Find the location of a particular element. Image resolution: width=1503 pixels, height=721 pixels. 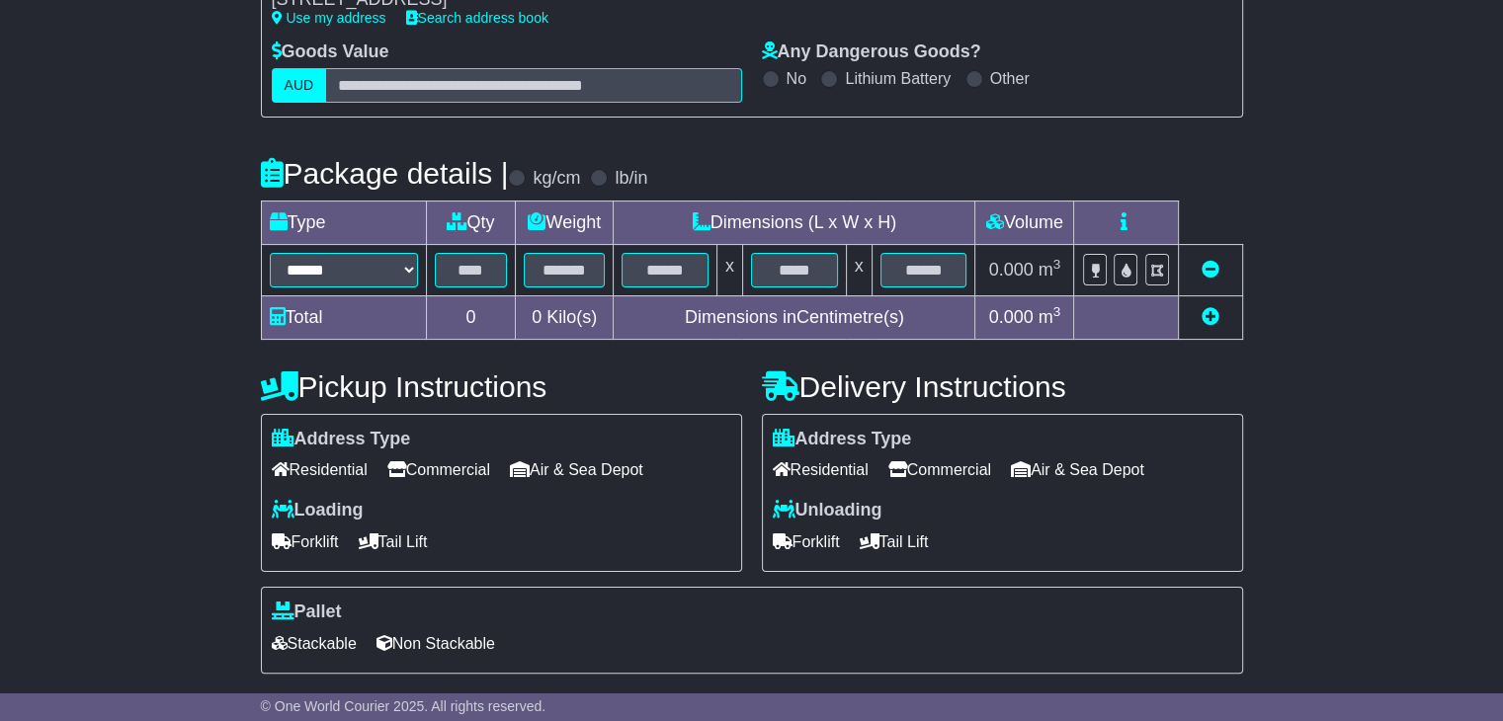

label: Lithium Battery is located at coordinates (897, 78).